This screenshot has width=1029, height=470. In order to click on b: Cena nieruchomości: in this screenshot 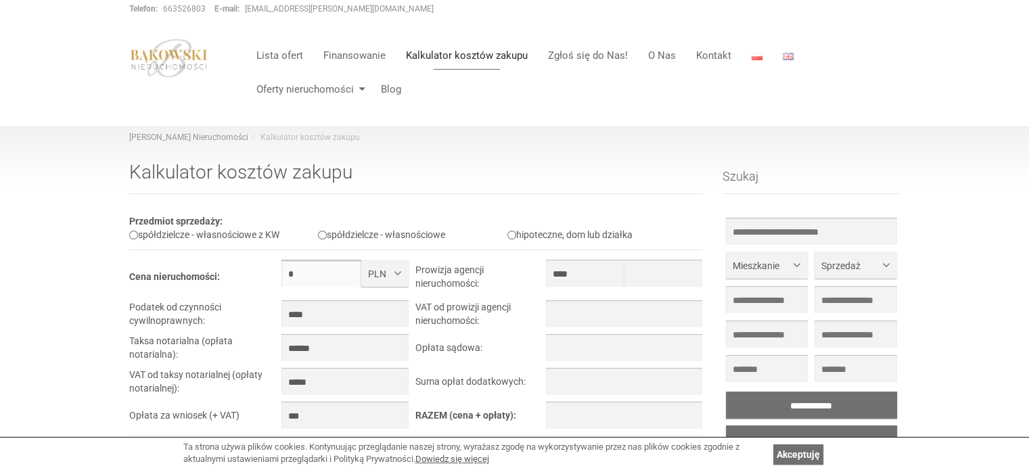, I will do `click(175, 277)`.